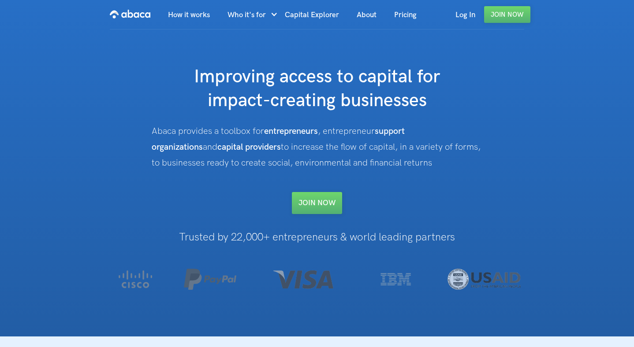 This screenshot has height=347, width=634. What do you see at coordinates (291, 131) in the screenshot?
I see `strong: entrepreneurs` at bounding box center [291, 131].